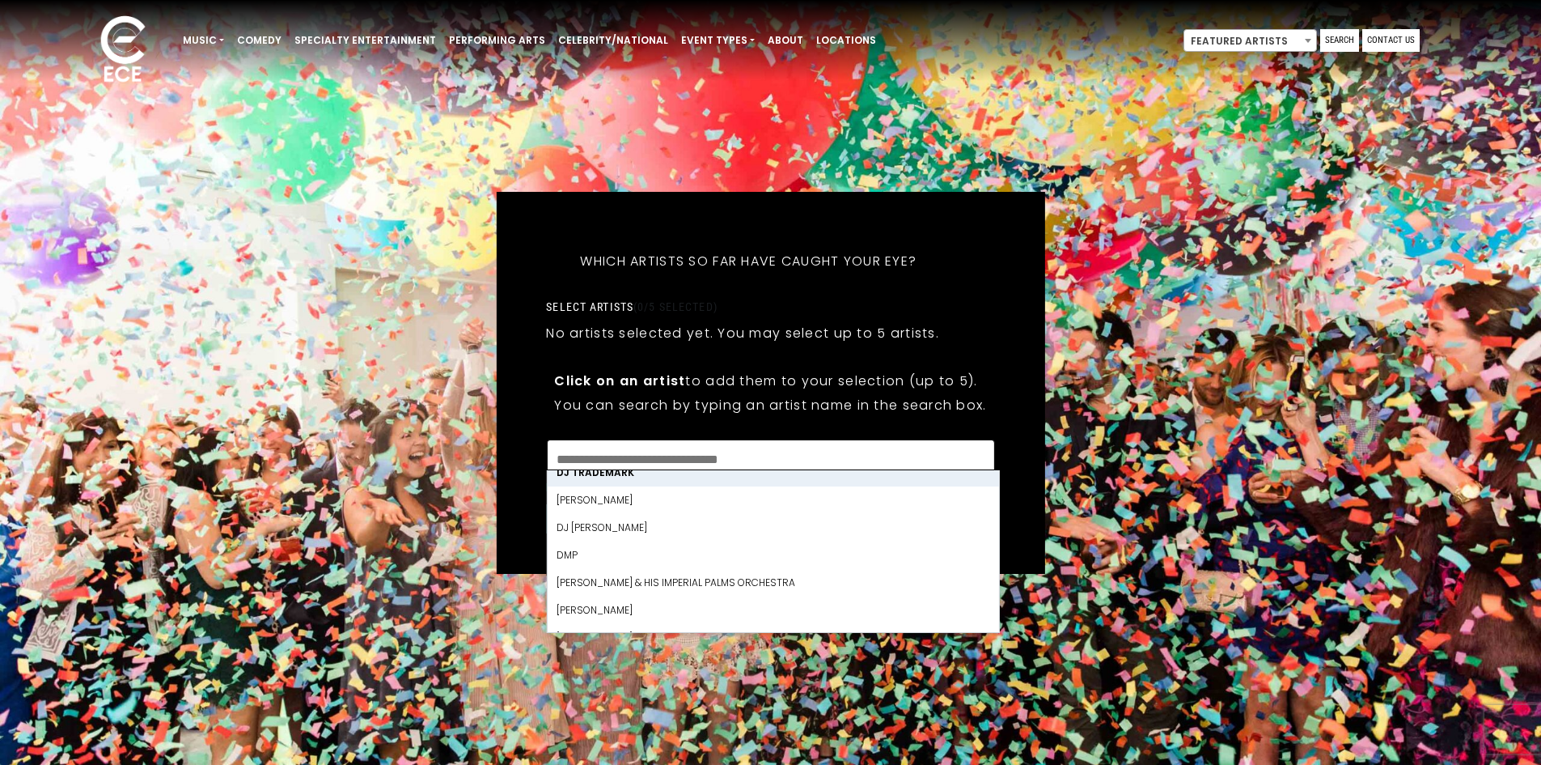 Image resolution: width=1541 pixels, height=765 pixels. What do you see at coordinates (773, 555) in the screenshot?
I see `li: DMP` at bounding box center [773, 555].